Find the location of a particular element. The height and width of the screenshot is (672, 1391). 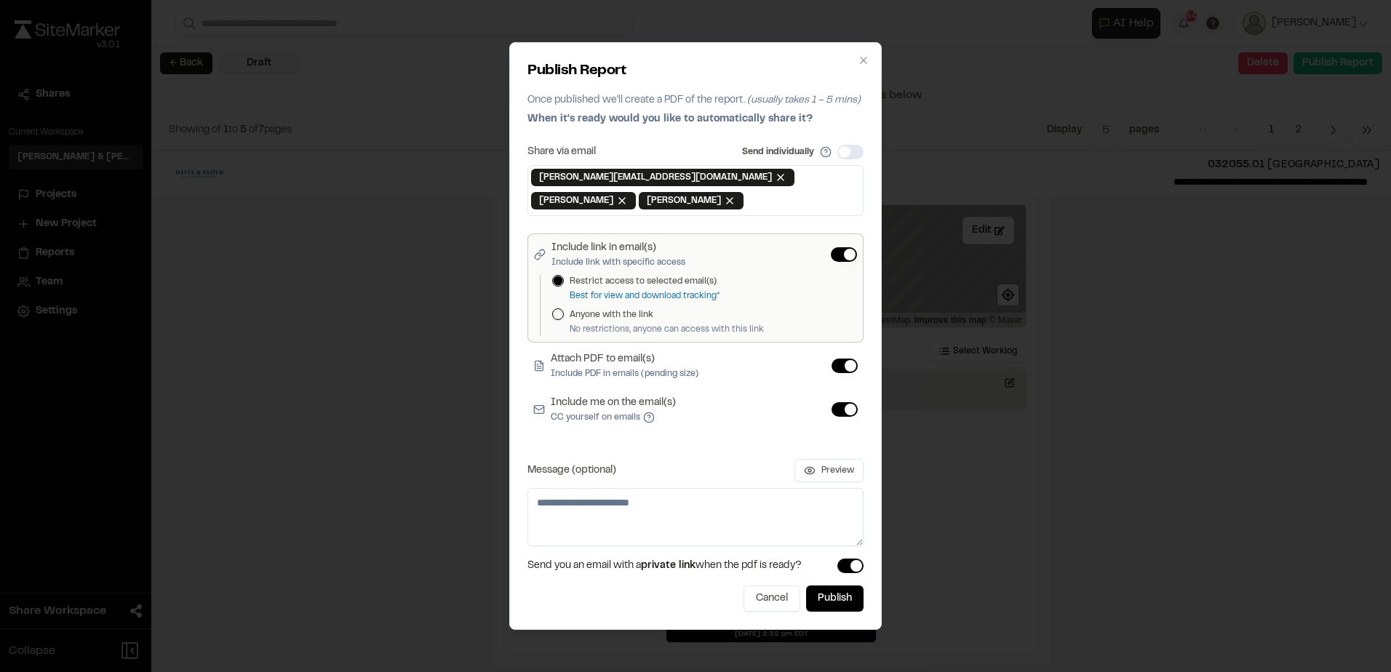

p: Once published we'll create a PDF of the report. is located at coordinates (695, 100).